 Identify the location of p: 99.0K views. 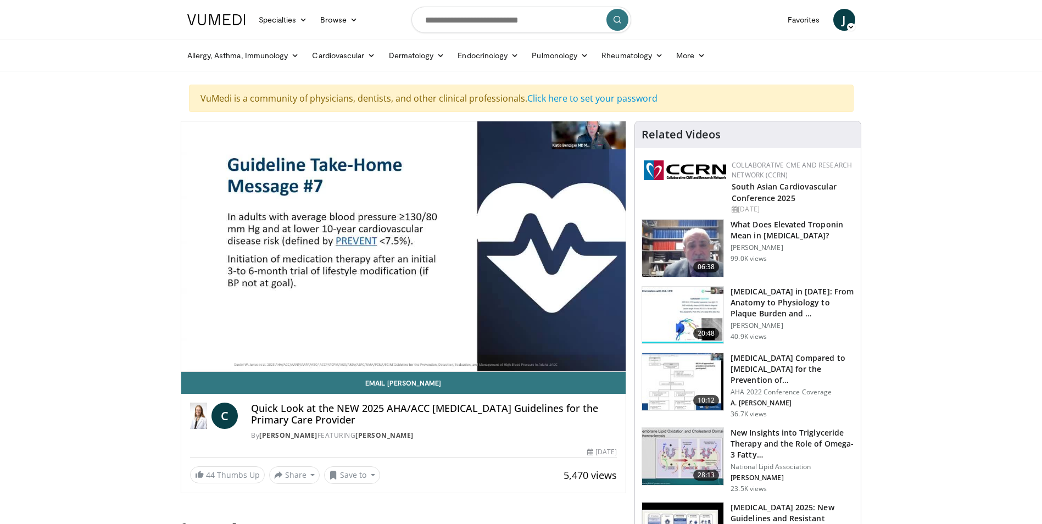
(749, 259).